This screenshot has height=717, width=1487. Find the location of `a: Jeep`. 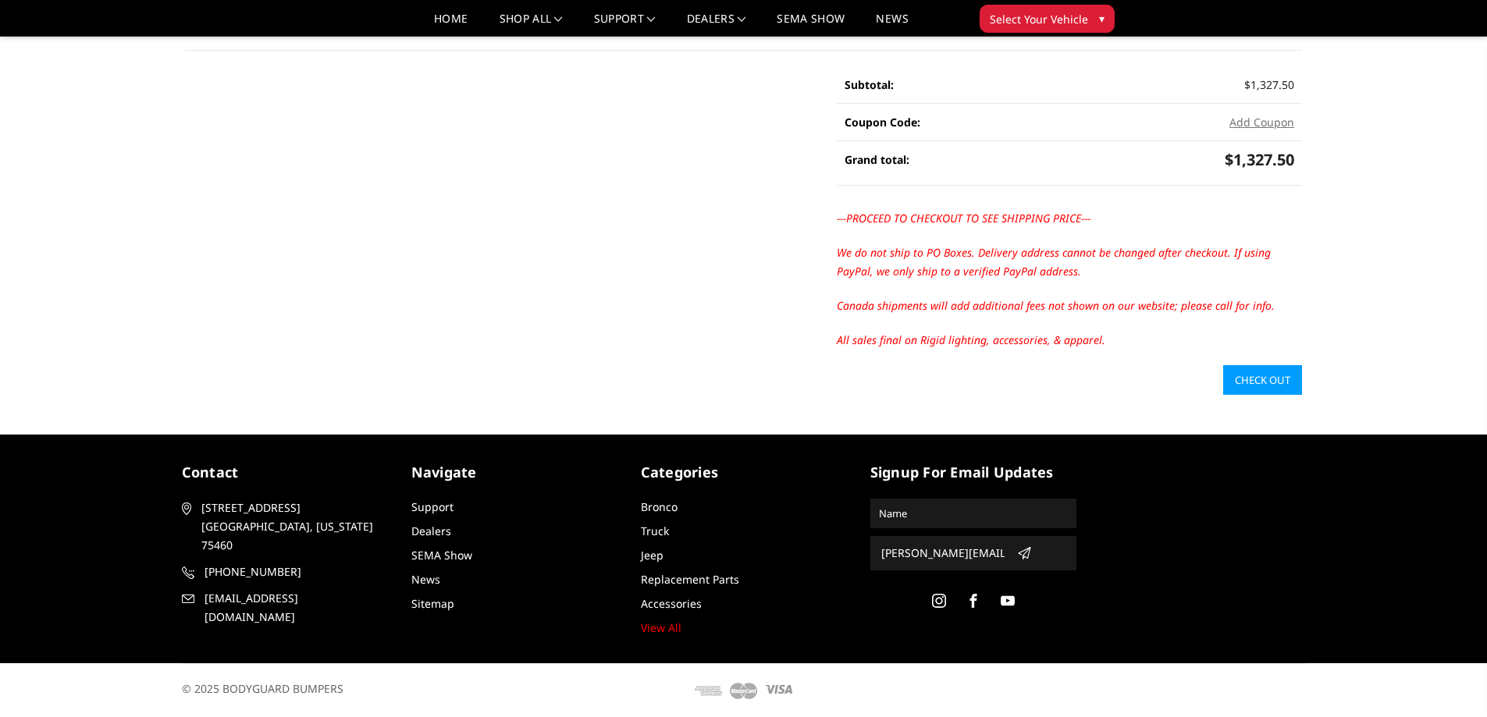

a: Jeep is located at coordinates (652, 555).